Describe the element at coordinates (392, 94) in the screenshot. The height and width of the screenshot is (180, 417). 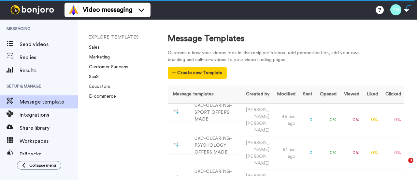
I see `th: Clicked` at that location.